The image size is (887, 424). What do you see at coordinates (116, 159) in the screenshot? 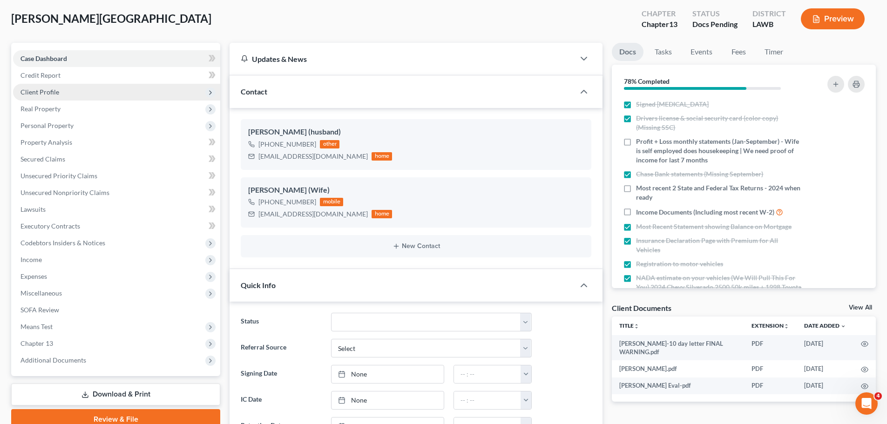
I see `a: Secured Claims` at bounding box center [116, 159].